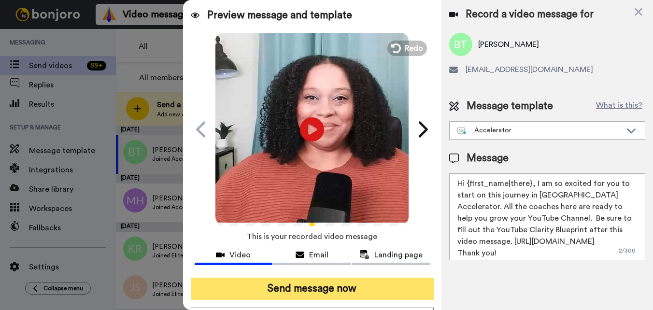 This screenshot has height=310, width=653. Describe the element at coordinates (462, 131) in the screenshot. I see `img: nextgen-template.svg` at that location.